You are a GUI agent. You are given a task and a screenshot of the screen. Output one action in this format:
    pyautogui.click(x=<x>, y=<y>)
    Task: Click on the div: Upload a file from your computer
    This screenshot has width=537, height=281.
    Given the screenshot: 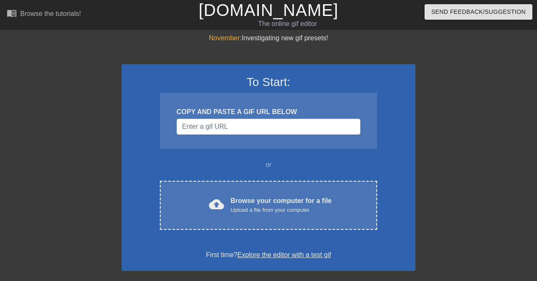 What is the action you would take?
    pyautogui.click(x=281, y=210)
    